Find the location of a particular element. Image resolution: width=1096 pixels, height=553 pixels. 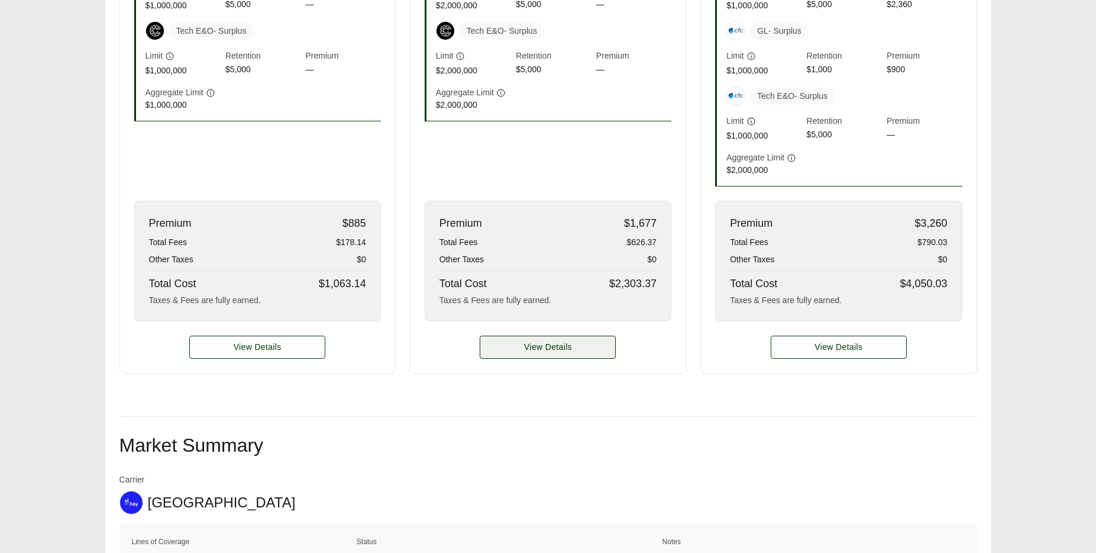

a: CFC details is located at coordinates (839, 347).